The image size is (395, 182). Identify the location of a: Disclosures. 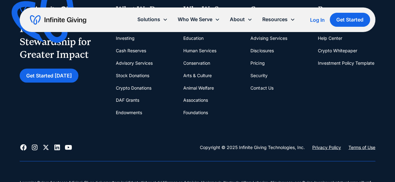
(262, 51).